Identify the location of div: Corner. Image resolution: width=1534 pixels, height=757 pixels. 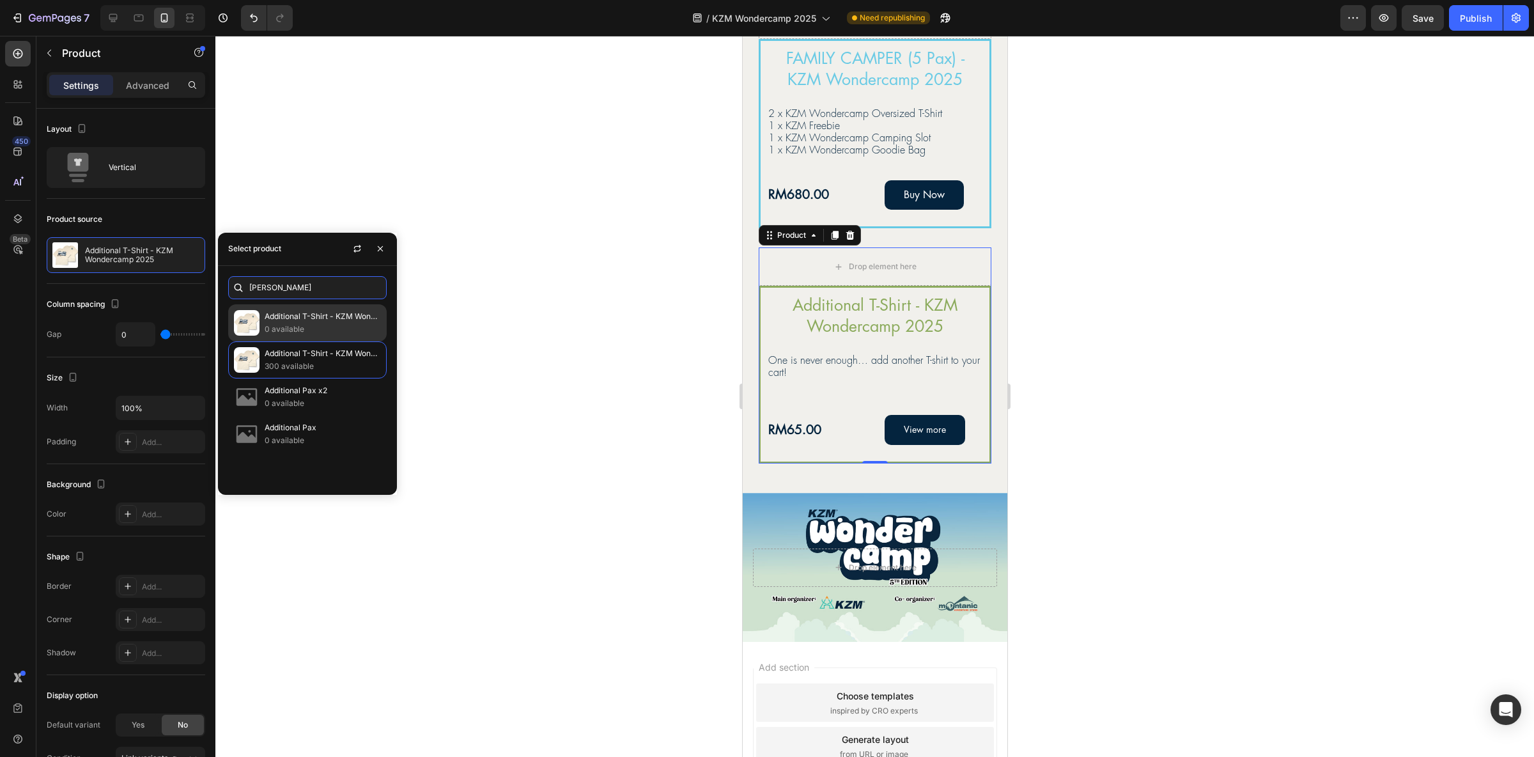
(59, 619).